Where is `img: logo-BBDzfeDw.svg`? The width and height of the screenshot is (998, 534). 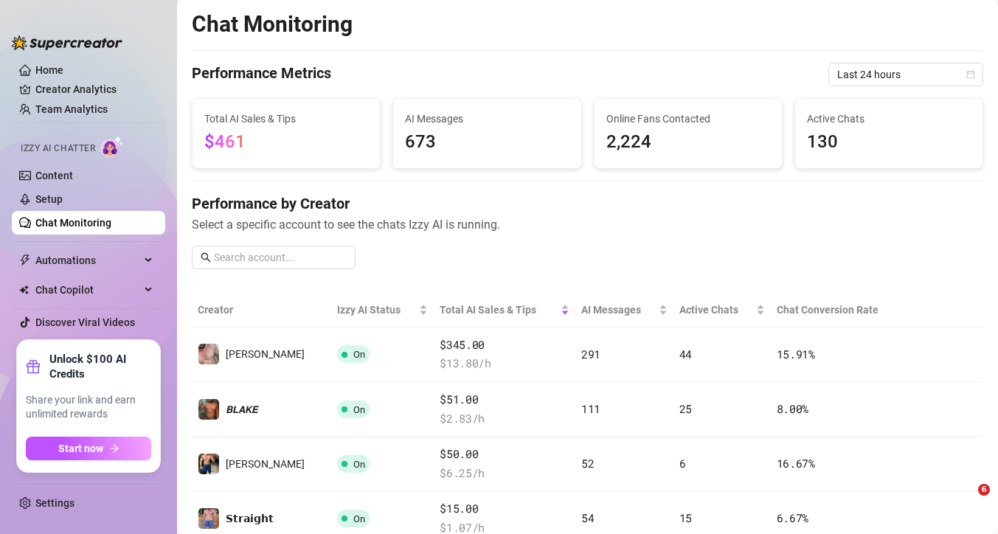
img: logo-BBDzfeDw.svg is located at coordinates (67, 43).